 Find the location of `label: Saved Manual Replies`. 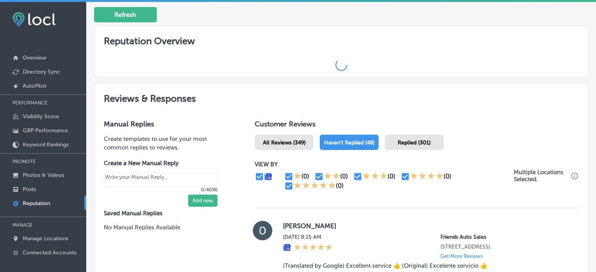

label: Saved Manual Replies is located at coordinates (167, 214).